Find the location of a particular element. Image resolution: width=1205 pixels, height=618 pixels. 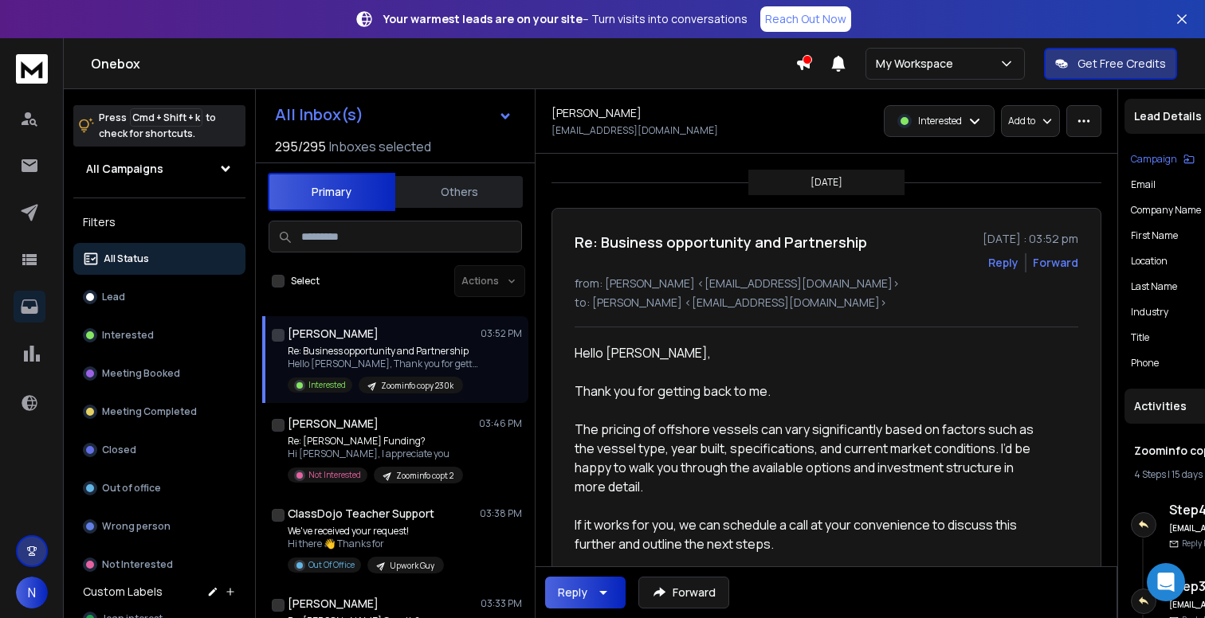

p: Meeting Completed is located at coordinates (149, 412).